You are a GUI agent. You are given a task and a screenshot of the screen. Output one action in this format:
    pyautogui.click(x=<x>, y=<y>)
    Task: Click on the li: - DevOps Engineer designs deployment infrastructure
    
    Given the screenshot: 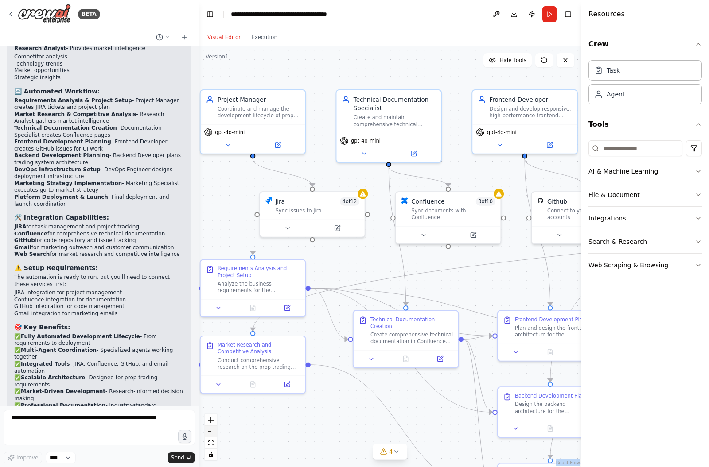 What is the action you would take?
    pyautogui.click(x=99, y=173)
    